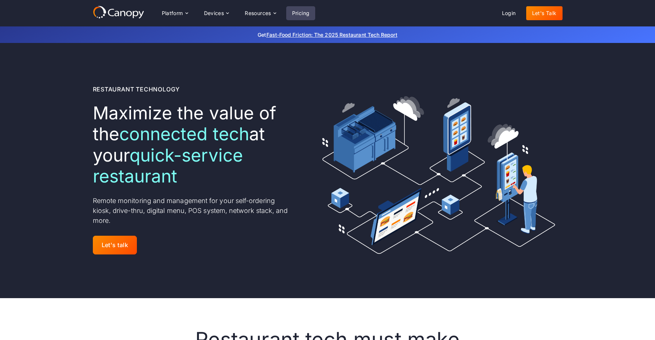 The height and width of the screenshot is (340, 655). I want to click on div: Restaurant Technology, so click(137, 89).